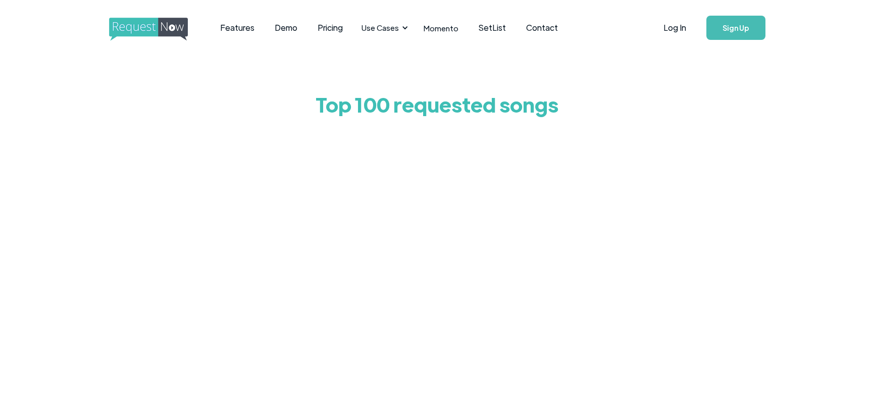  What do you see at coordinates (441, 28) in the screenshot?
I see `a: Momento` at bounding box center [441, 28].